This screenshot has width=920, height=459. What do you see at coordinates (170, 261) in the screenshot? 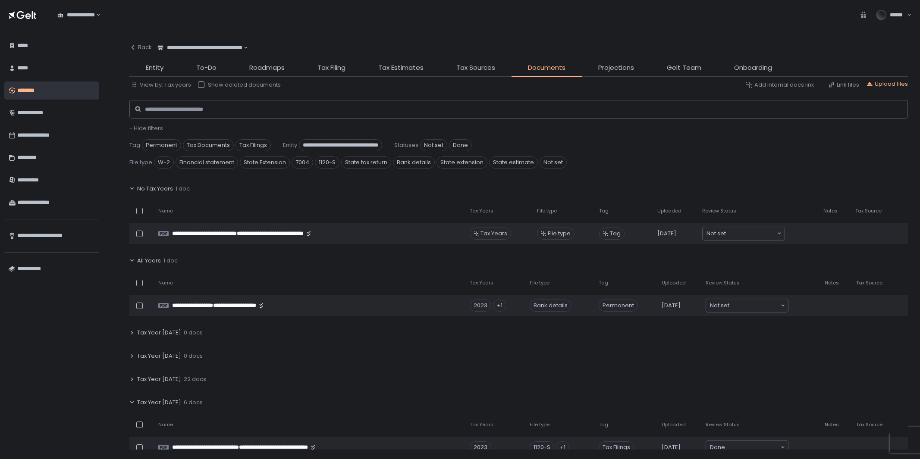
I see `span: 1 doc` at bounding box center [170, 261].